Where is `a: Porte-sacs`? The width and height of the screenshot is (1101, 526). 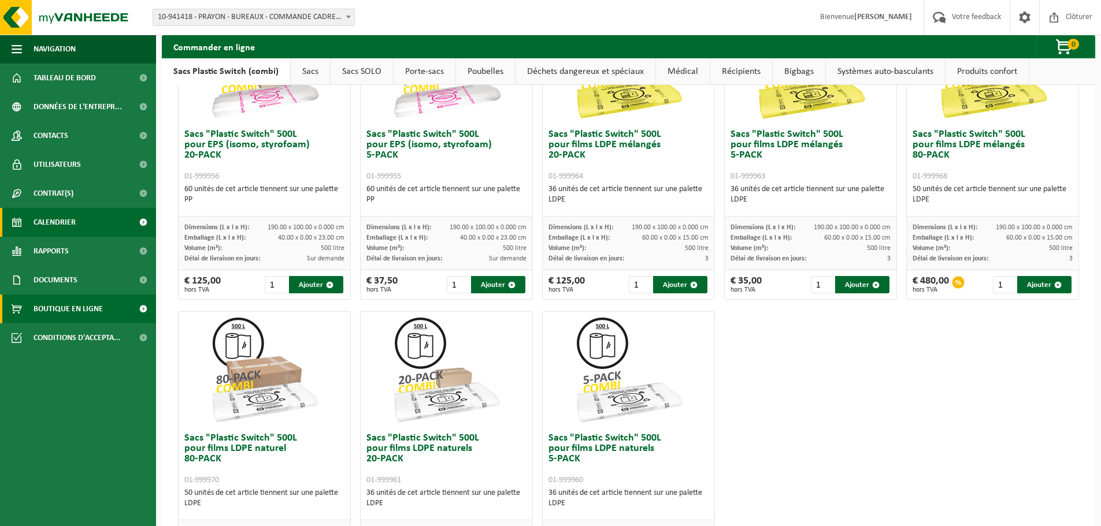 a: Porte-sacs is located at coordinates (424, 72).